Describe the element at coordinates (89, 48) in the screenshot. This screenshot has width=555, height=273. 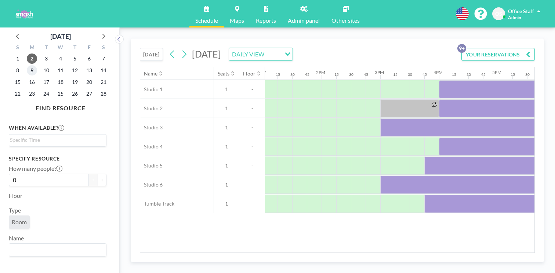
I see `div: F` at that location.